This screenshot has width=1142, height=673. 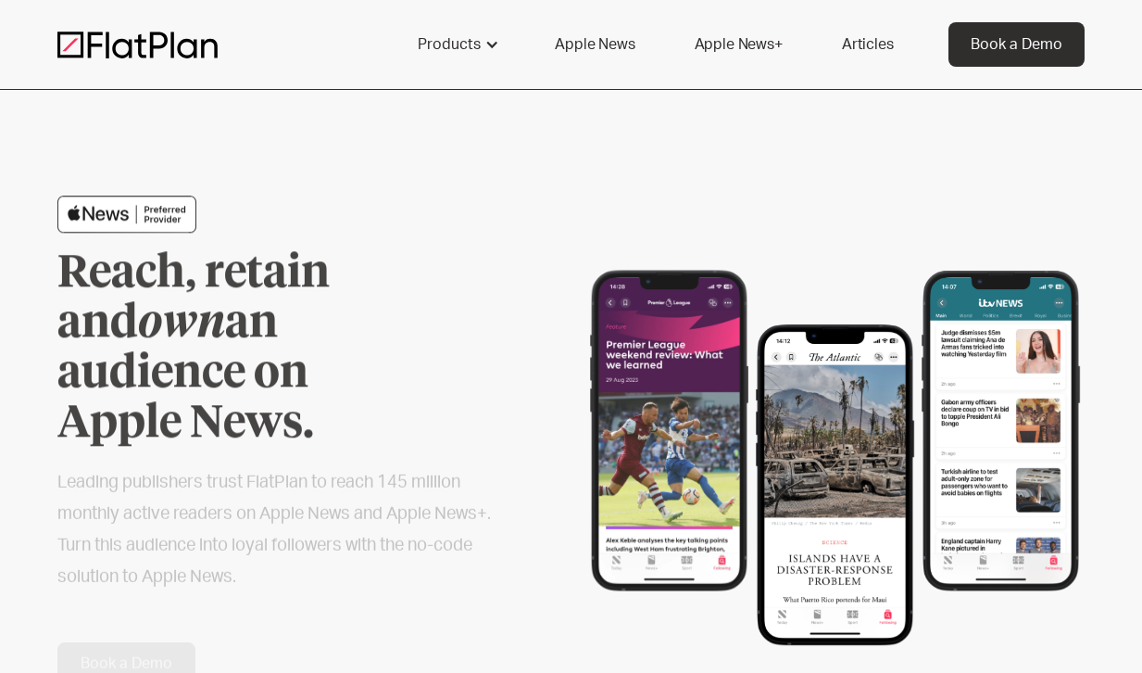 What do you see at coordinates (868, 44) in the screenshot?
I see `a: Articles` at bounding box center [868, 44].